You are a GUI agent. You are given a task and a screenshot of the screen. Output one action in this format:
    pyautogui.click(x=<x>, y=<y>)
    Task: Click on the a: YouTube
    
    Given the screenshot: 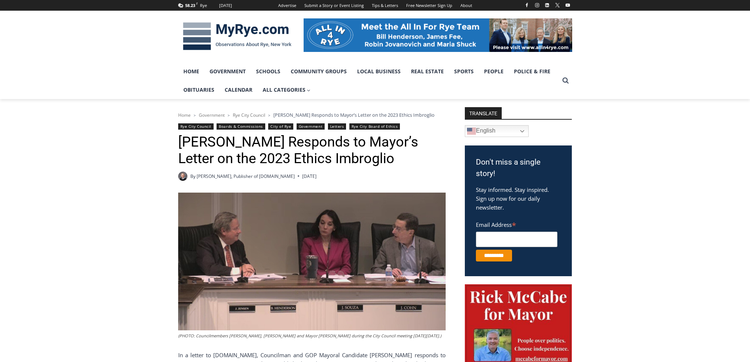 What is the action you would take?
    pyautogui.click(x=567, y=5)
    